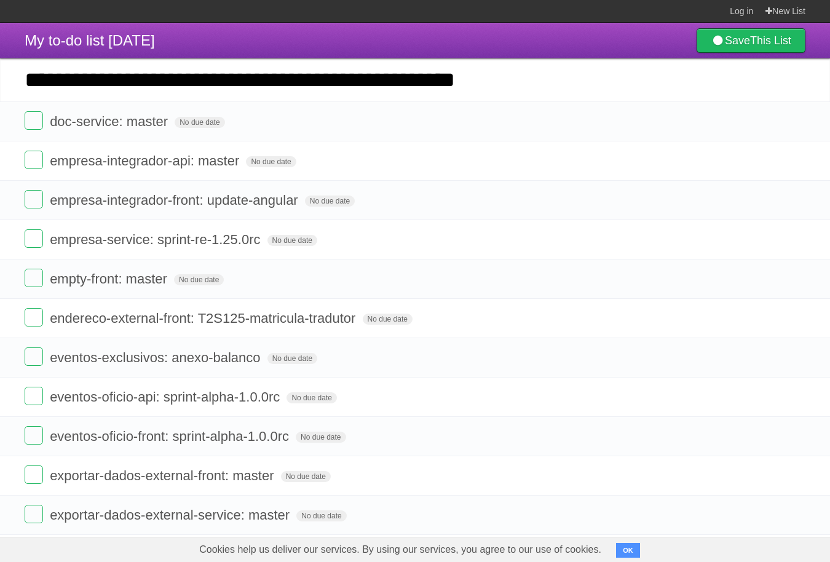 Image resolution: width=830 pixels, height=562 pixels. I want to click on span: Cookies help us deliver our services. By using our services, you agree to our use of cookies., so click(400, 550).